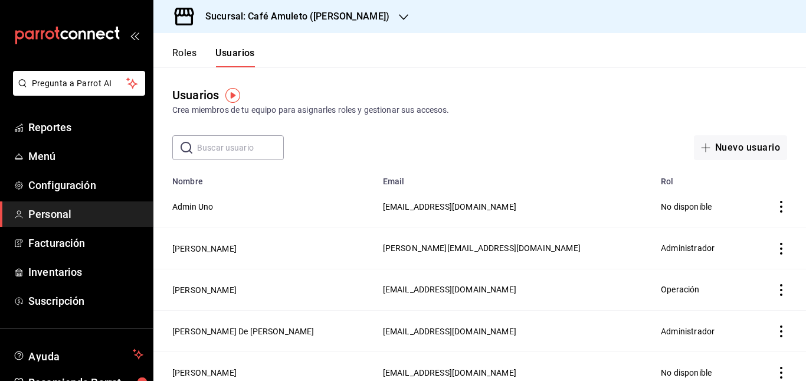 This screenshot has height=381, width=806. What do you see at coordinates (214, 57) in the screenshot?
I see `div: navigation tabs` at bounding box center [214, 57].